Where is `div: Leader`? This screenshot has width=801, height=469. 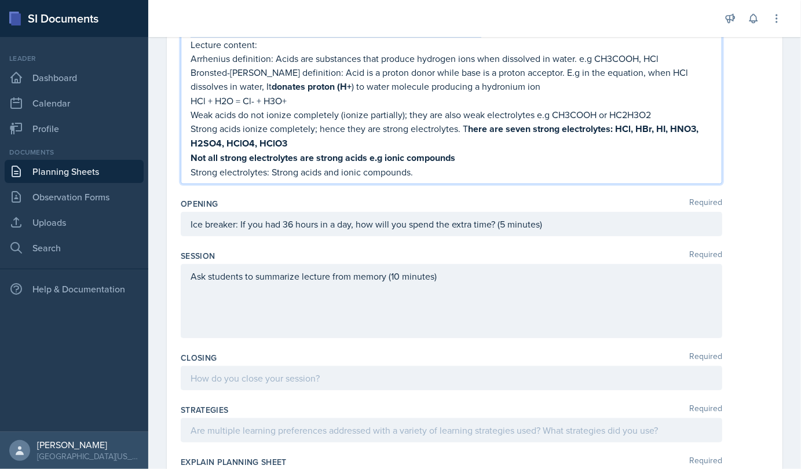
div: Leader is located at coordinates (74, 58).